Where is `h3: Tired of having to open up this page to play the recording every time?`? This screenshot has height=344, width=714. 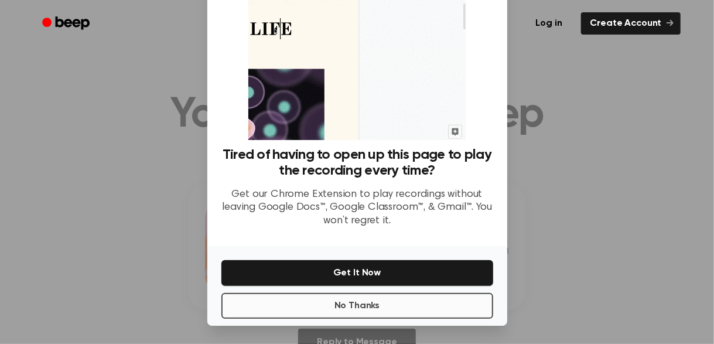
h3: Tired of having to open up this page to play the recording every time? is located at coordinates (357, 163).